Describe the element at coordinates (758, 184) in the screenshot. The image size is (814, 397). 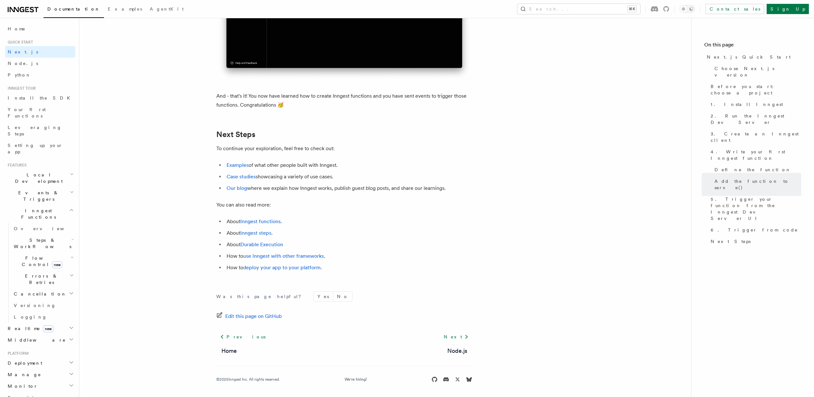
I see `span: Add the function to serve()` at that location.